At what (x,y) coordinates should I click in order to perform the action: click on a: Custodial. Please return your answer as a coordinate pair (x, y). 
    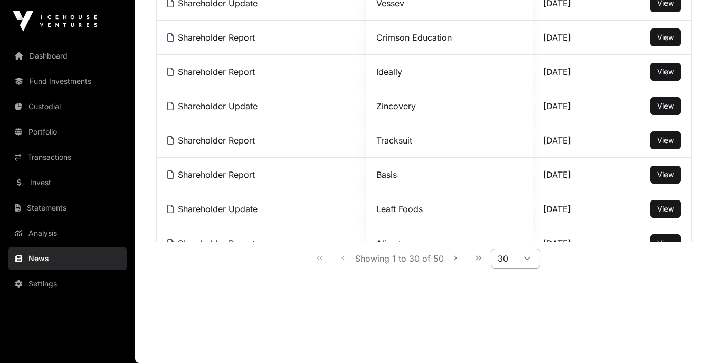
    Looking at the image, I should click on (68, 107).